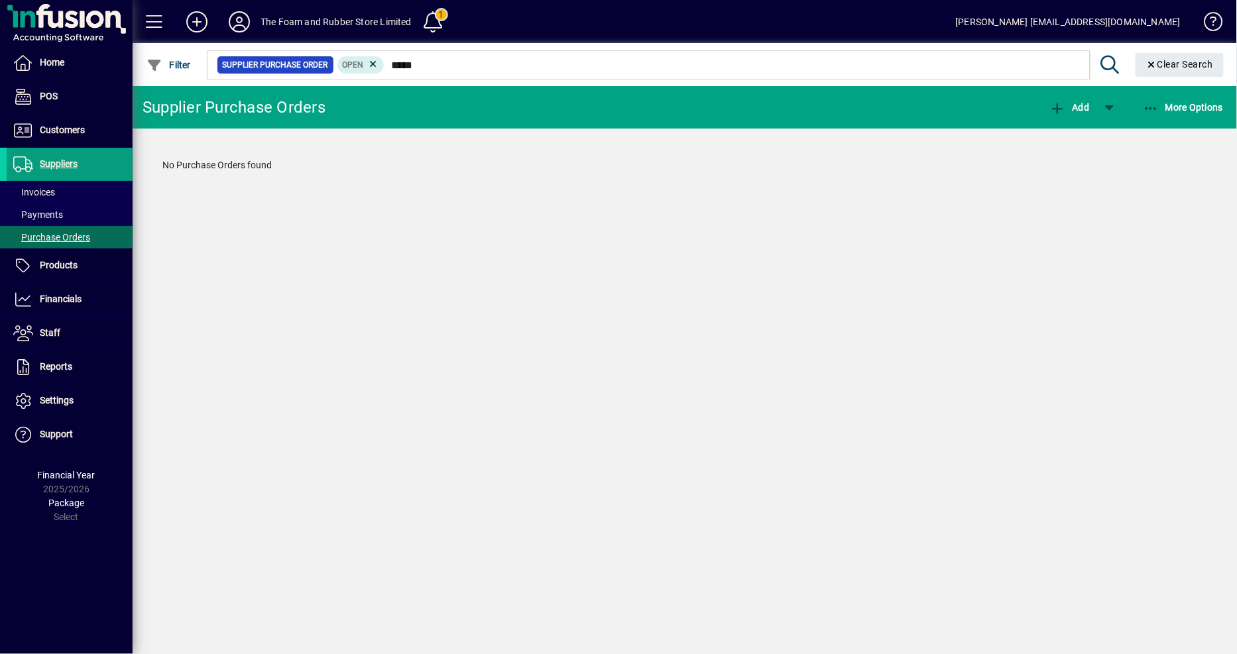  What do you see at coordinates (62, 130) in the screenshot?
I see `span: Customers` at bounding box center [62, 130].